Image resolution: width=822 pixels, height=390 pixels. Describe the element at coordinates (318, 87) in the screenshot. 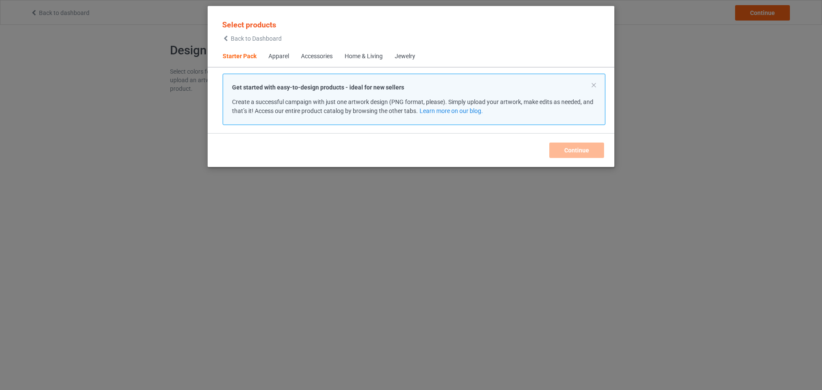

I see `strong: Get started with easy-to-design products - ideal for new sellers` at that location.